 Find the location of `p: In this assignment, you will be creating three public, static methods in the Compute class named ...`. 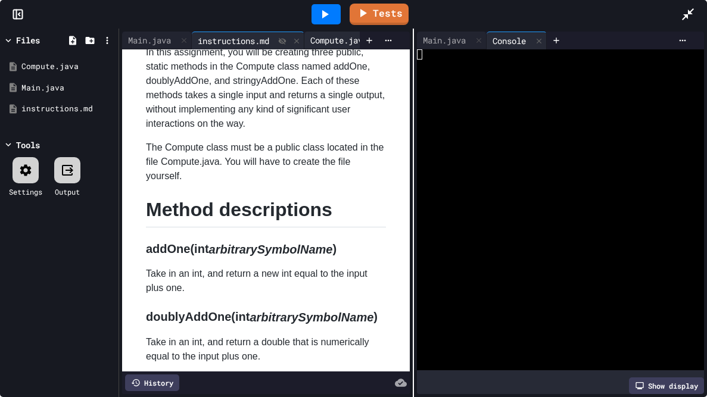

p: In this assignment, you will be creating three public, static methods in the Compute class named ... is located at coordinates (266, 88).